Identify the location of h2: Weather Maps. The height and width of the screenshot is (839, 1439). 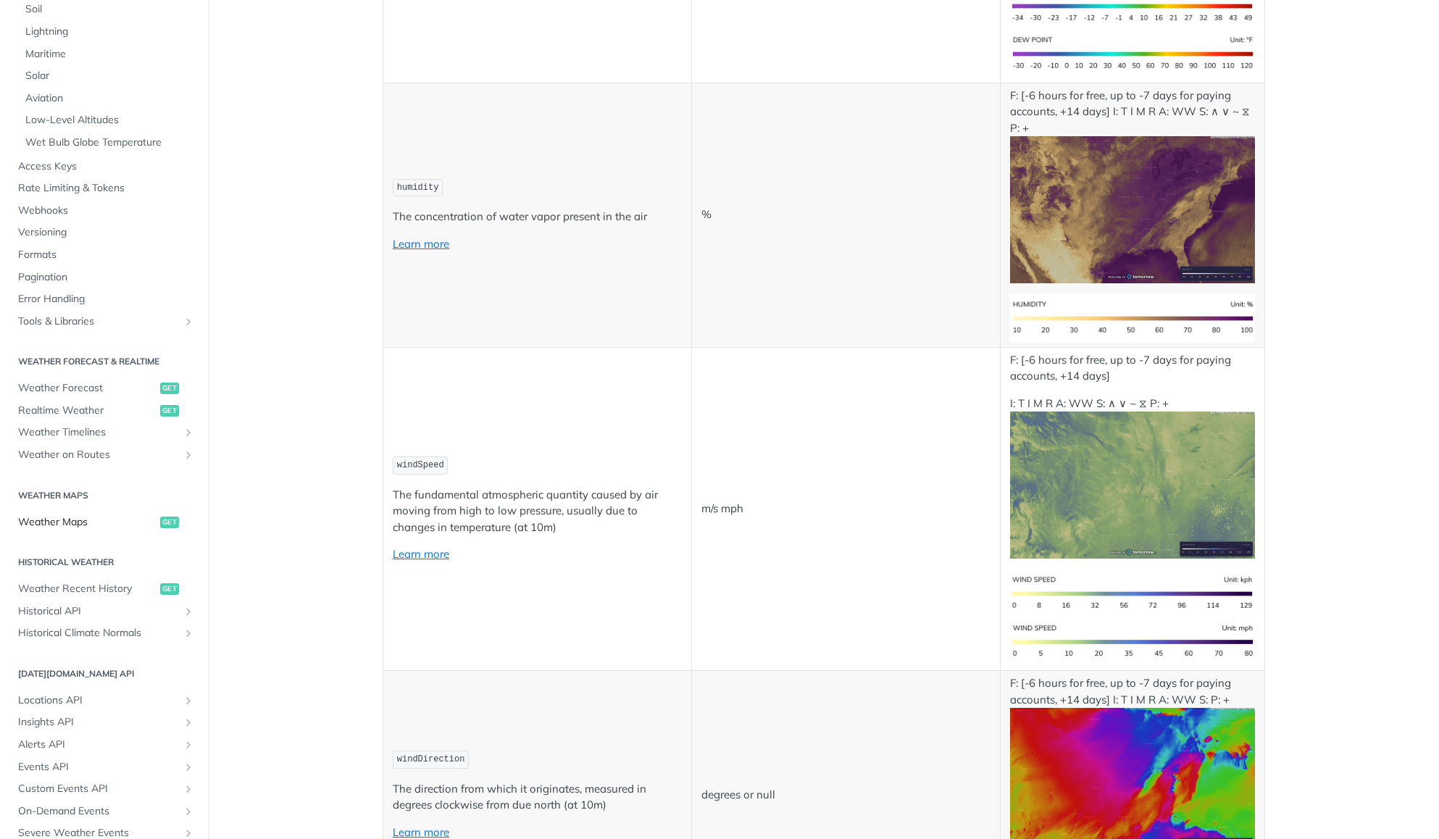
(104, 495).